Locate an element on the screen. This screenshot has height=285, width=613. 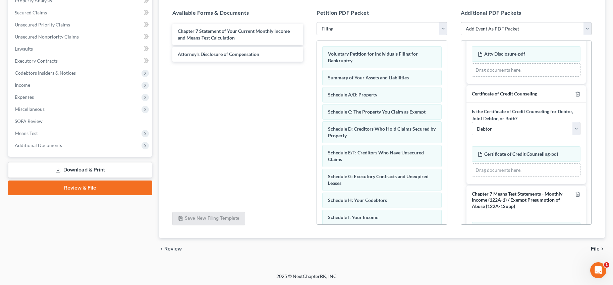
span: Schedule H: Your Codebtors is located at coordinates (357, 200).